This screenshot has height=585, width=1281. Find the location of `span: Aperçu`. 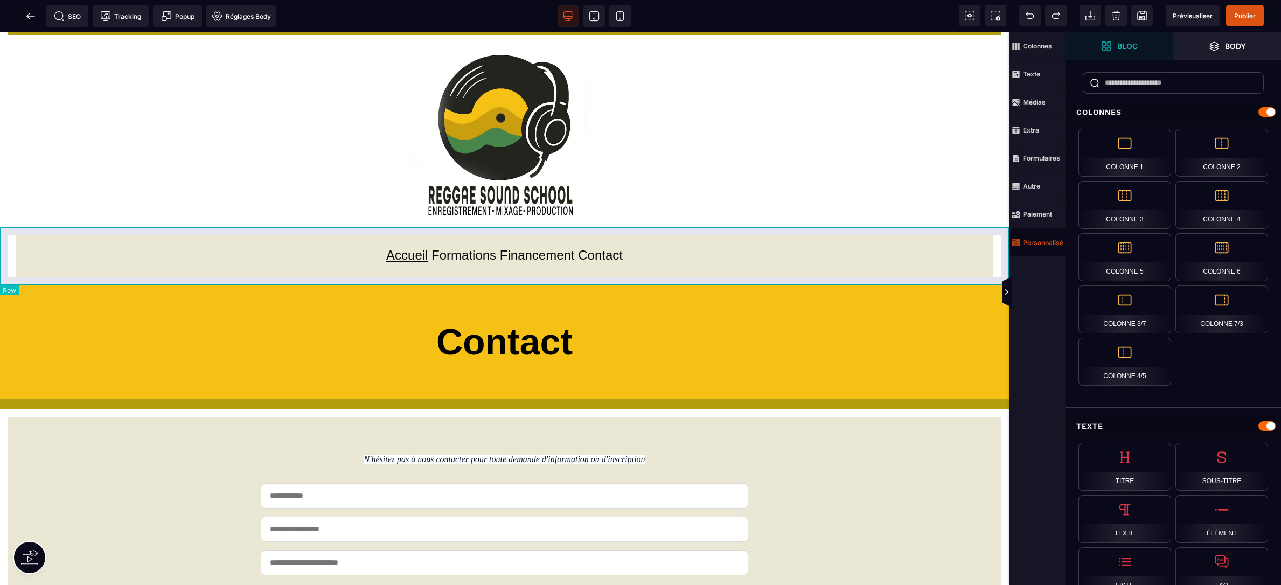

span: Aperçu is located at coordinates (1193, 16).